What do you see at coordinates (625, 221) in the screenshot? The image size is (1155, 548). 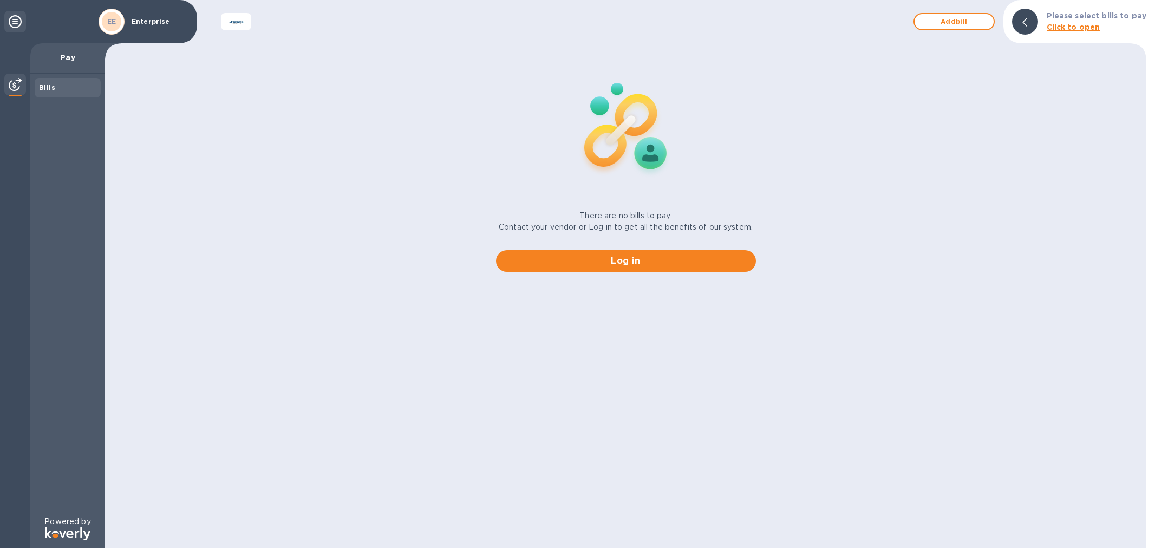 I see `p: There are no bills to pay. Contact your vendor or Log in to get all the benefits of our system.` at bounding box center [625, 221].